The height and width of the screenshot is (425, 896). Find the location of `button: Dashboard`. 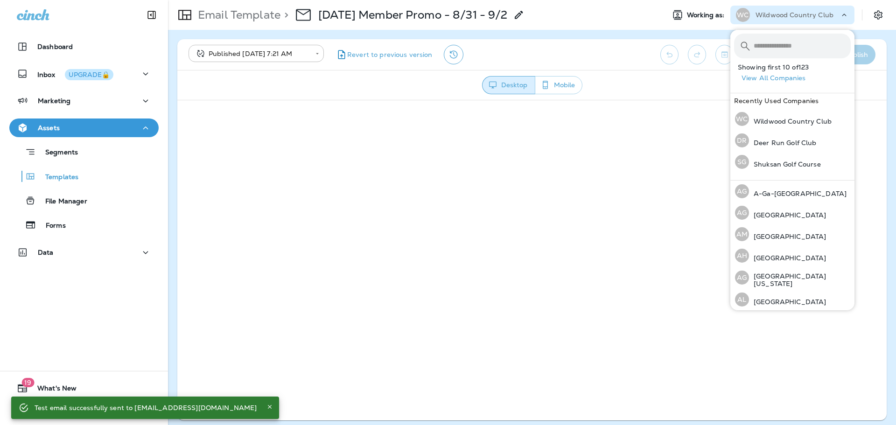

button: Dashboard is located at coordinates (84, 47).